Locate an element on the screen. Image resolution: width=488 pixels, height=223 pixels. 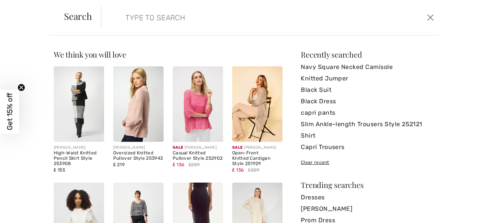
div: High-Waist Knitted Pencil Skirt Style 253908 is located at coordinates (79, 158).